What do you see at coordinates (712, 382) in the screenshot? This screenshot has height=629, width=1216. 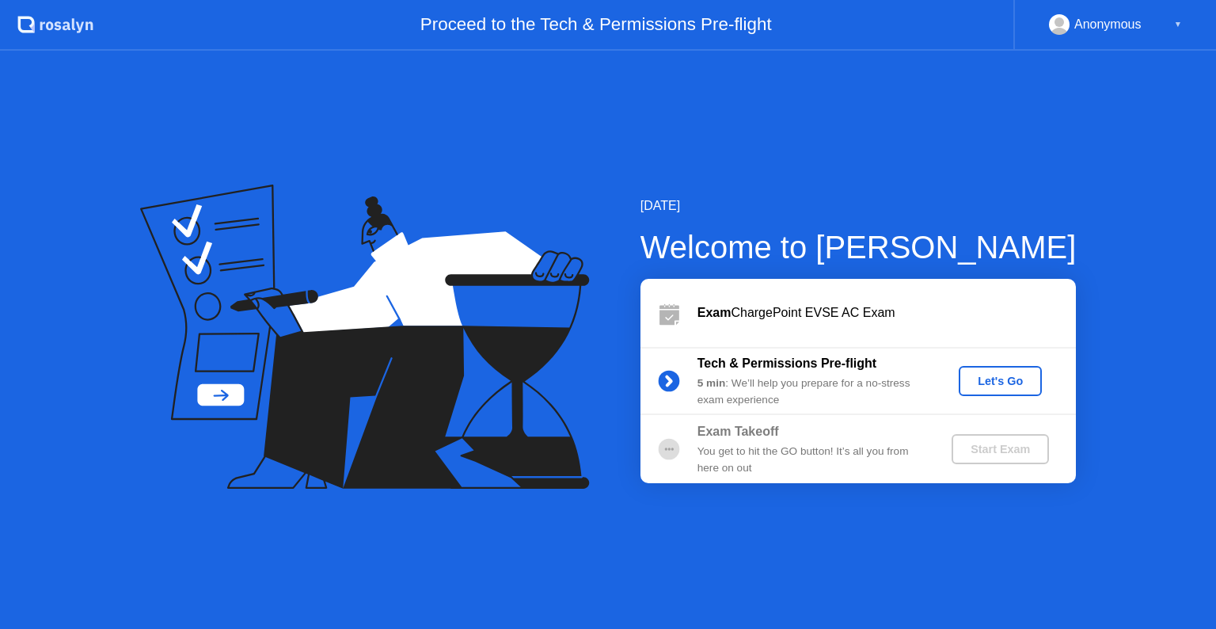 I see `b: 5 min` at bounding box center [712, 382].